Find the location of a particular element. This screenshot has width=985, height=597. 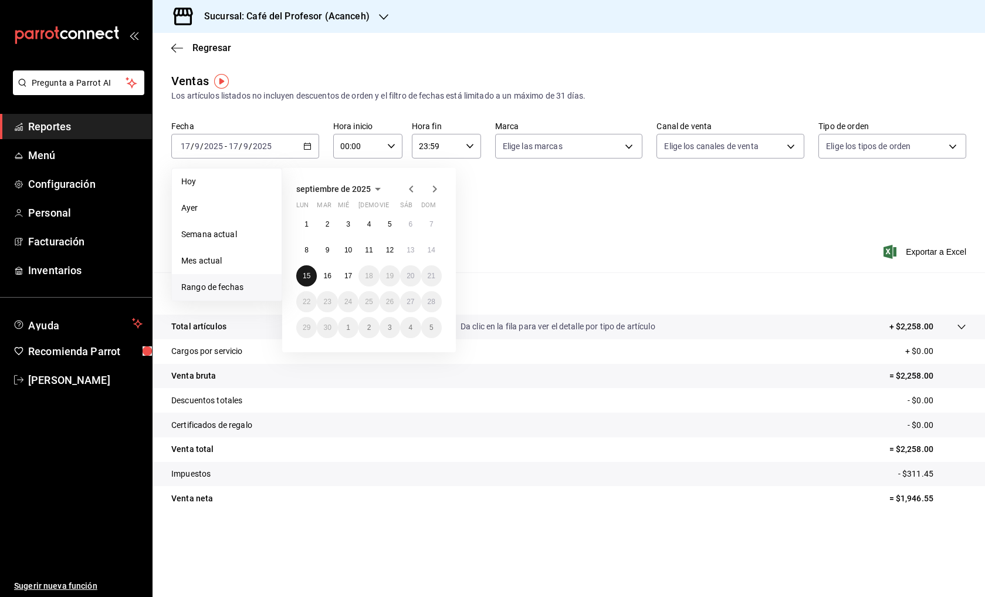

button: Regresar is located at coordinates (201, 48).